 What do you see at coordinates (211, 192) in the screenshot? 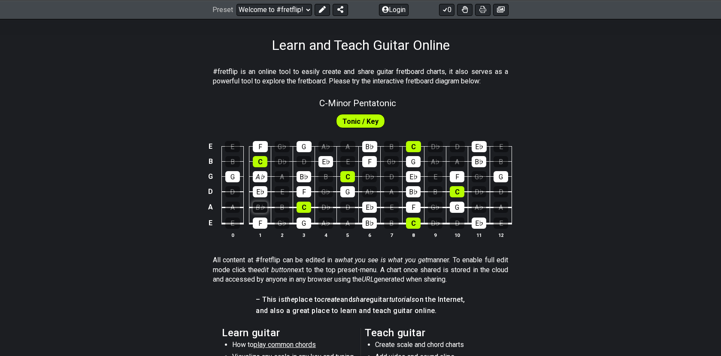
I see `td: D` at bounding box center [211, 192].